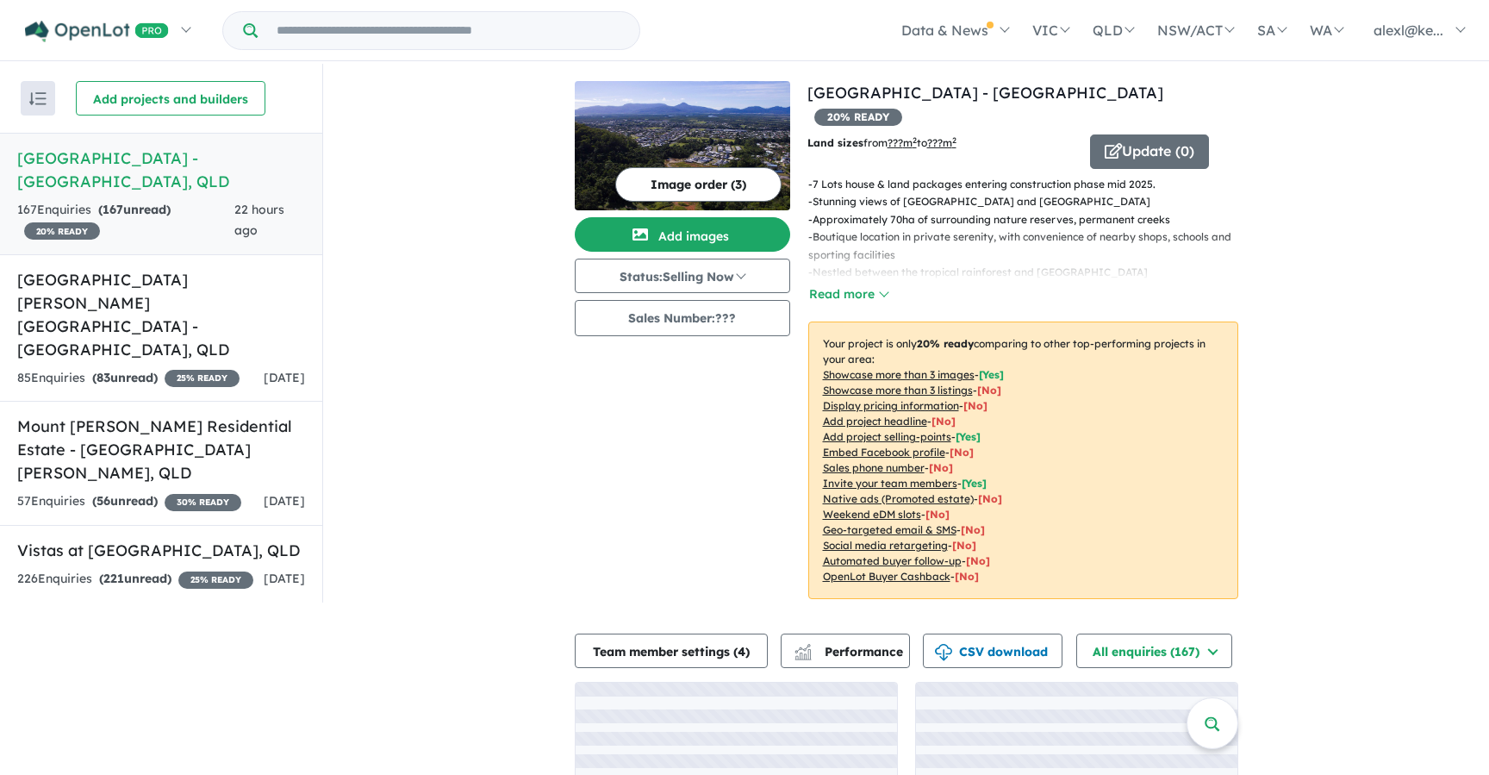 The width and height of the screenshot is (1489, 775). I want to click on img: line-chart.svg, so click(802, 648).